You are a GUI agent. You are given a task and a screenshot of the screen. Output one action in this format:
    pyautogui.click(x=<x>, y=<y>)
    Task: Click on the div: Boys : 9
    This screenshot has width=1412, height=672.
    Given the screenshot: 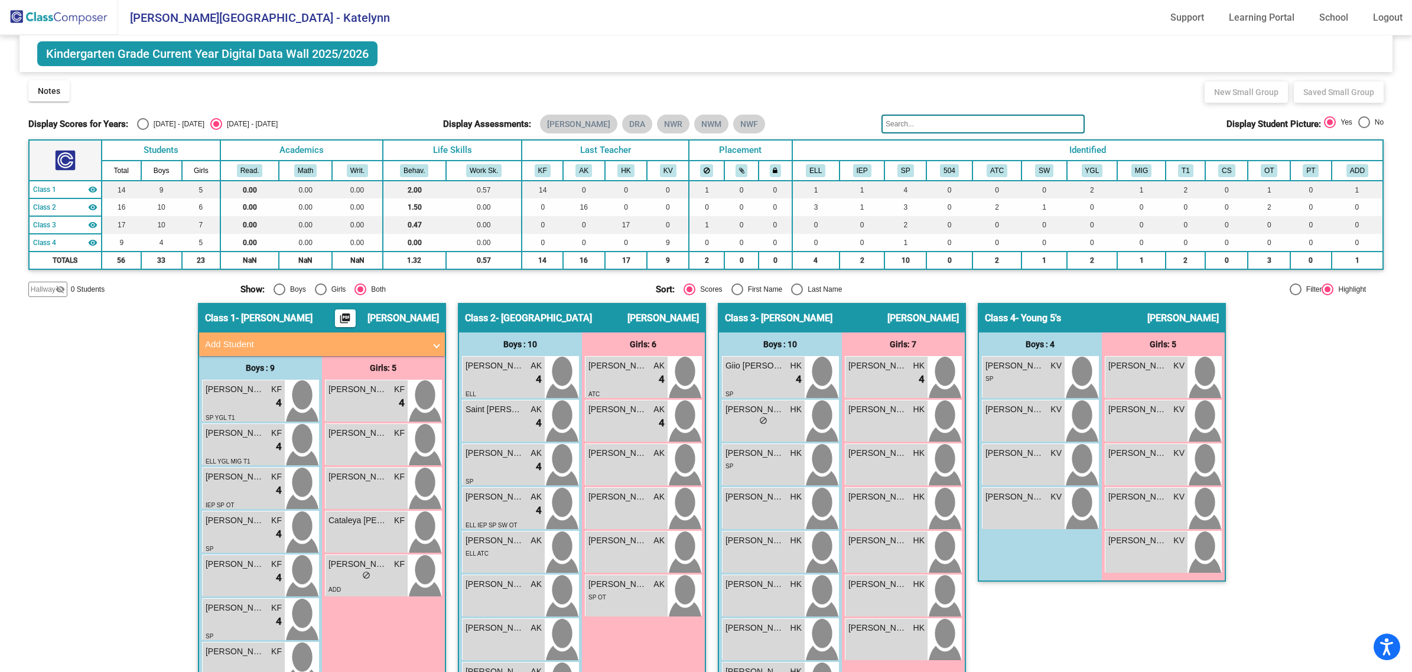 What is the action you would take?
    pyautogui.click(x=260, y=368)
    